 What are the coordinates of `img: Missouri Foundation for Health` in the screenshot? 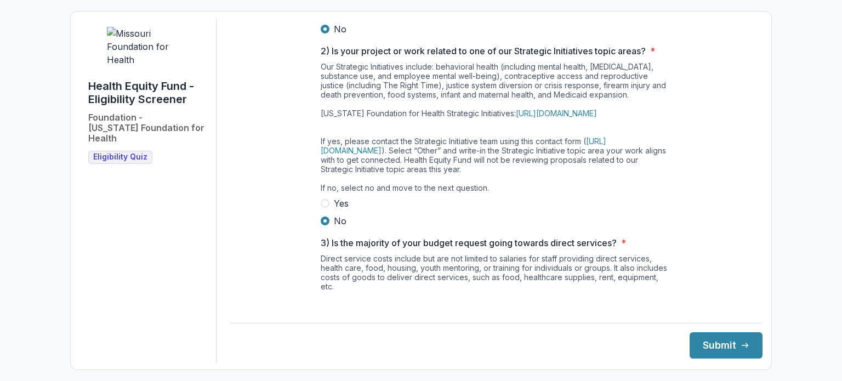 It's located at (148, 47).